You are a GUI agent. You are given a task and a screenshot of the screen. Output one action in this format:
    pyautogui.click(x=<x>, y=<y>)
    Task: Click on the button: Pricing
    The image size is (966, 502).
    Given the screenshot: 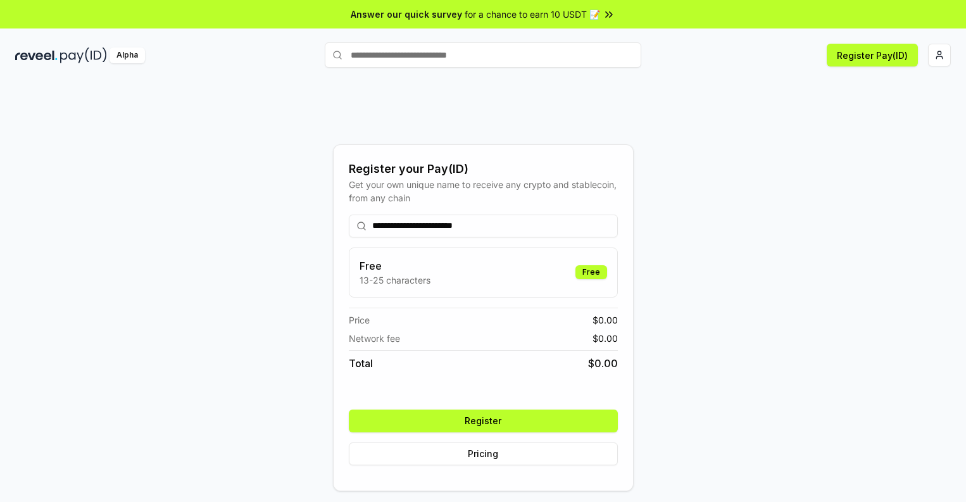 What is the action you would take?
    pyautogui.click(x=483, y=454)
    